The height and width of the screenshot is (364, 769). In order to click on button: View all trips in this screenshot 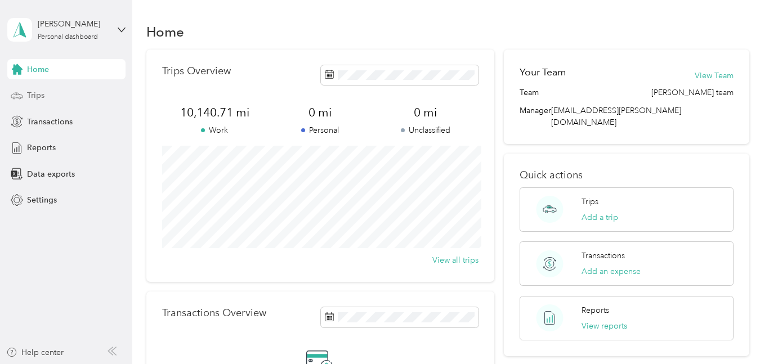, I will do `click(455, 260)`.